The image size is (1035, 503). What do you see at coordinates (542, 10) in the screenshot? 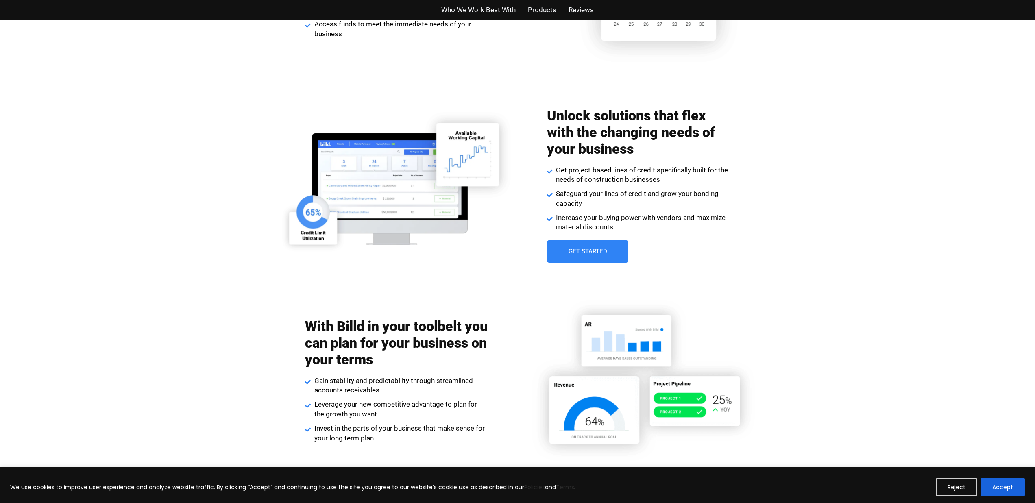
I see `span: Products` at bounding box center [542, 10].